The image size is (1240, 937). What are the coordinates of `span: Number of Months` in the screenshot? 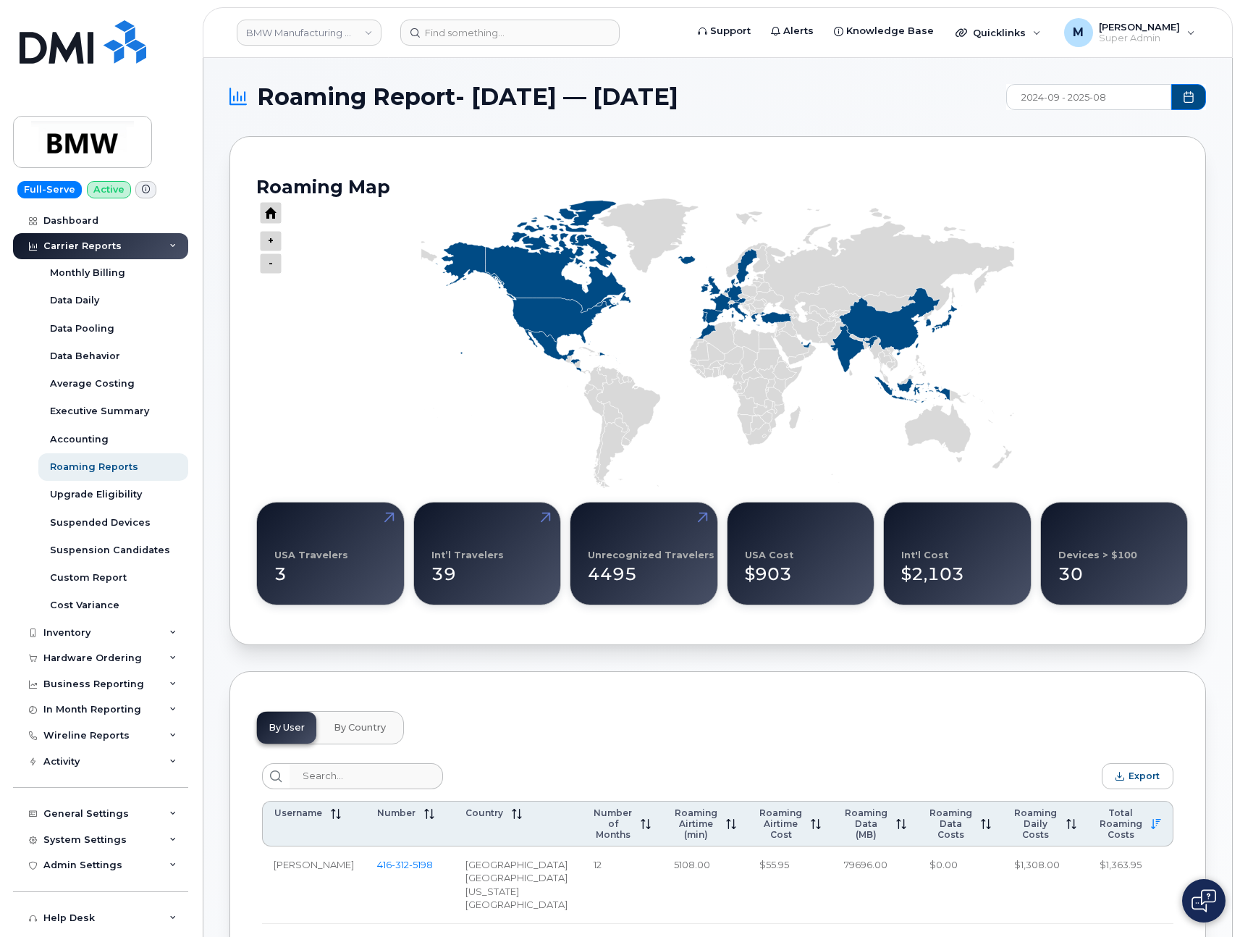 It's located at (612, 823).